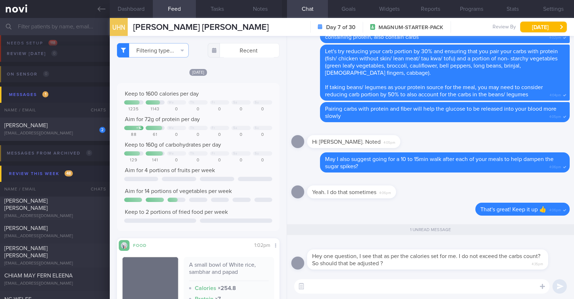 This screenshot has height=299, width=574. What do you see at coordinates (162, 119) in the screenshot?
I see `span: Aim for 72g of protein per day` at bounding box center [162, 119].